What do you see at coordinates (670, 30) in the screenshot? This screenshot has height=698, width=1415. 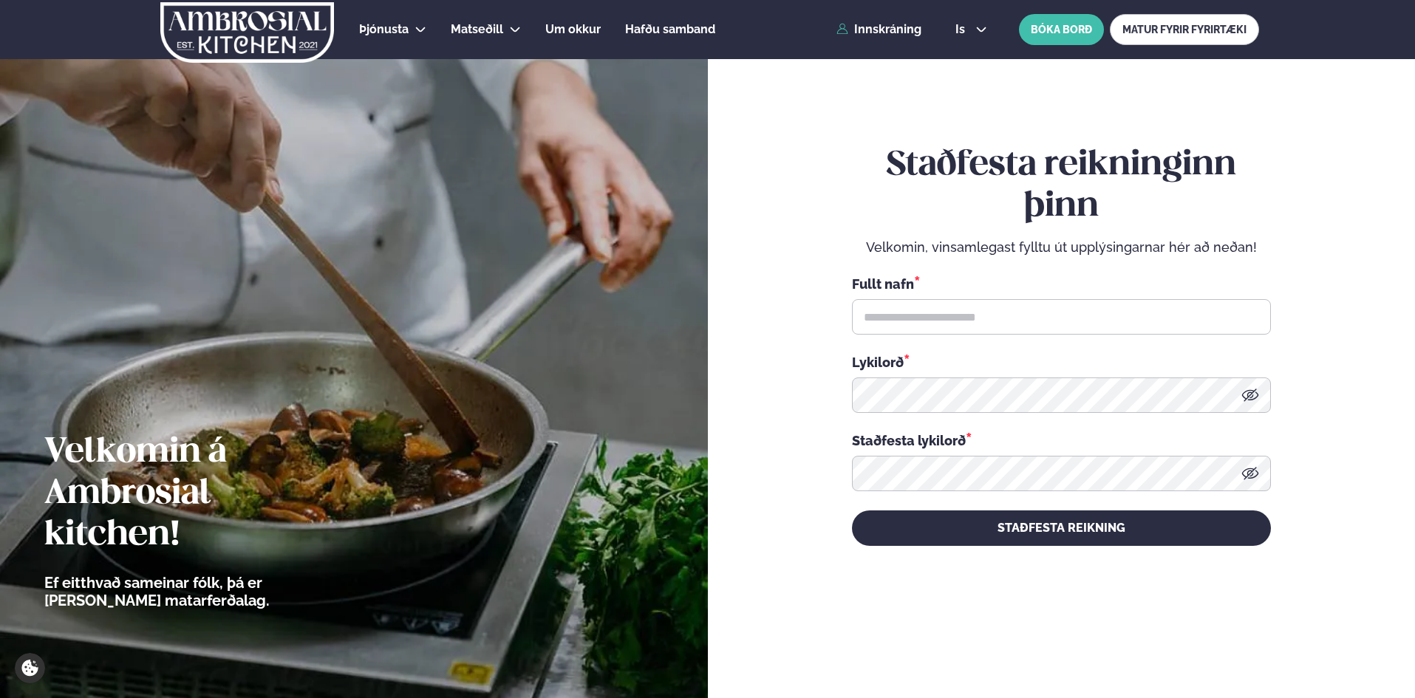 I see `a: Hafðu samband` at bounding box center [670, 30].